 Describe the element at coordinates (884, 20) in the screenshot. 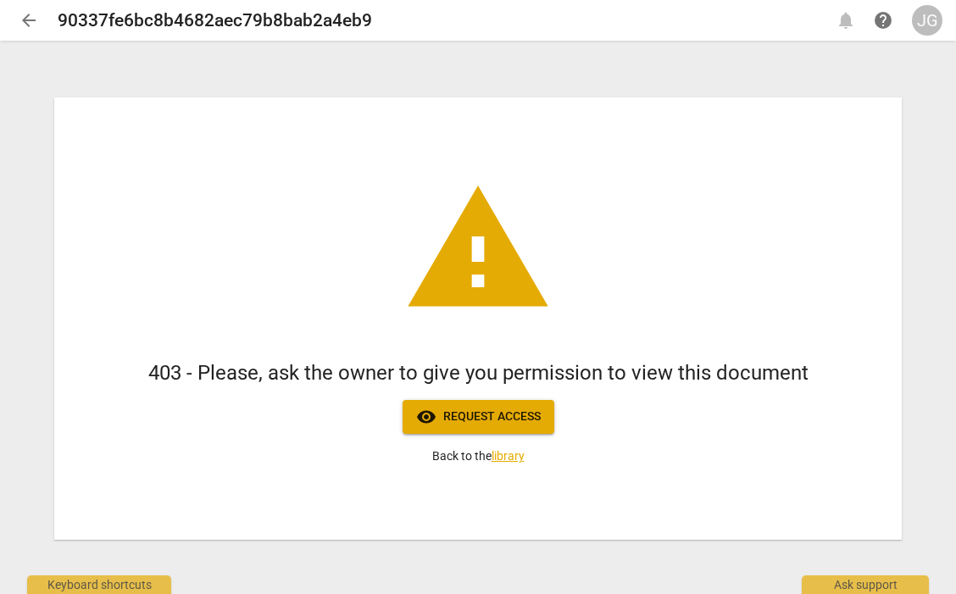

I see `a: Help` at that location.